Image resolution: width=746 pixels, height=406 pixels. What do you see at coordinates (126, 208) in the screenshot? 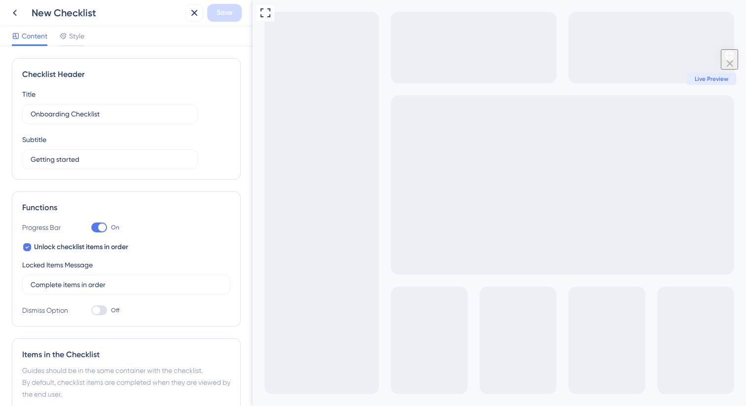
I see `div: Functions` at bounding box center [126, 208].